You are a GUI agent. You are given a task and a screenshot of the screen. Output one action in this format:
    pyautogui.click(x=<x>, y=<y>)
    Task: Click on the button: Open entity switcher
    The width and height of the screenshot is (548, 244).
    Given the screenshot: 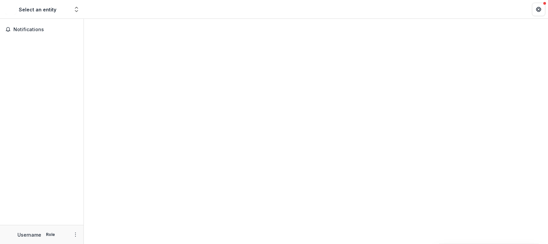 What is the action you would take?
    pyautogui.click(x=76, y=9)
    